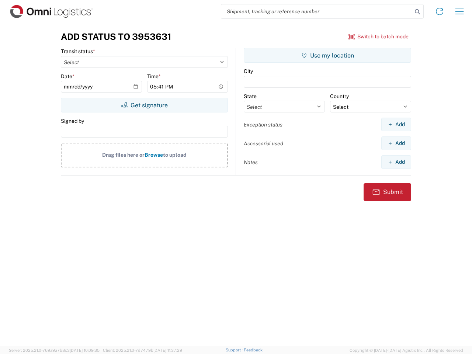 Image resolution: width=472 pixels, height=354 pixels. Describe the element at coordinates (248, 71) in the screenshot. I see `label: City` at that location.